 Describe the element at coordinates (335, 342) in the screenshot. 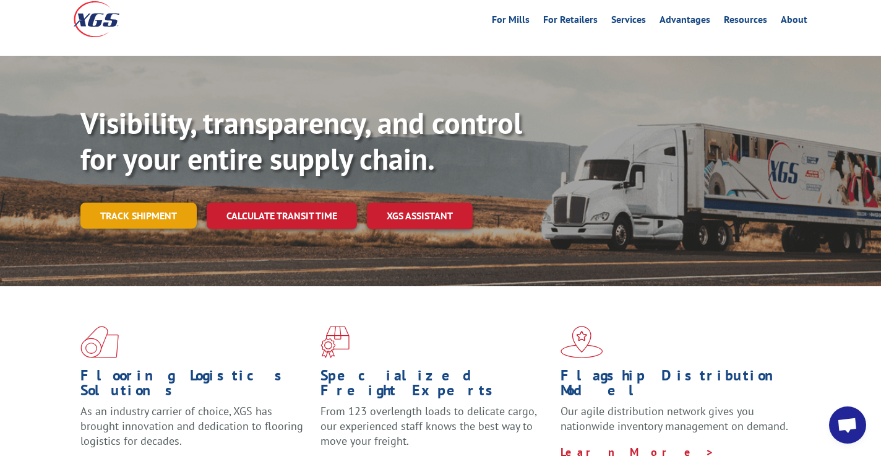

I see `img: xgs-icon-focused-on-flooring-red` at that location.